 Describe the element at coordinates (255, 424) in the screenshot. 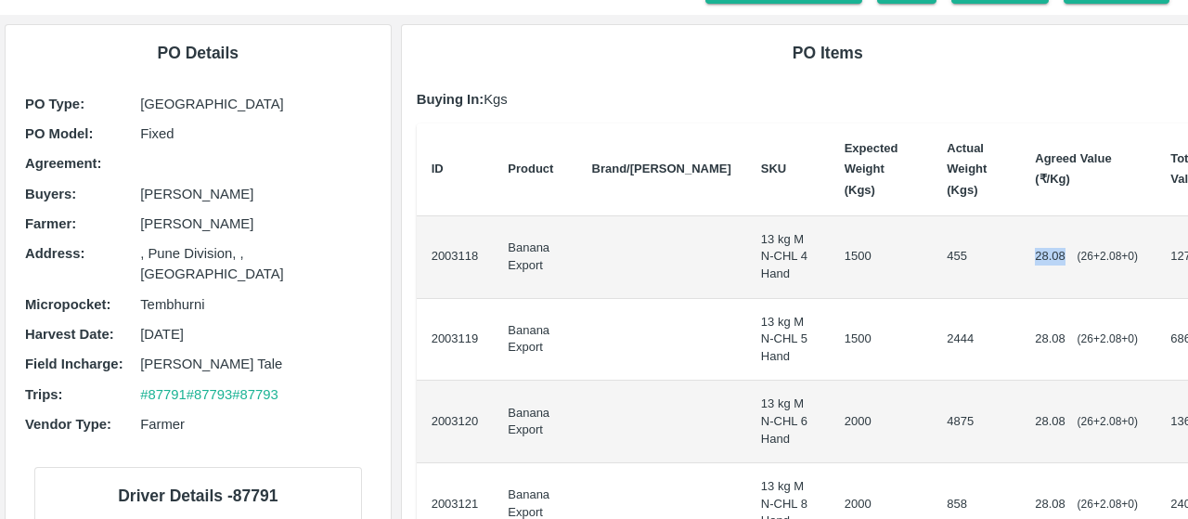

I see `p: Farmer` at that location.